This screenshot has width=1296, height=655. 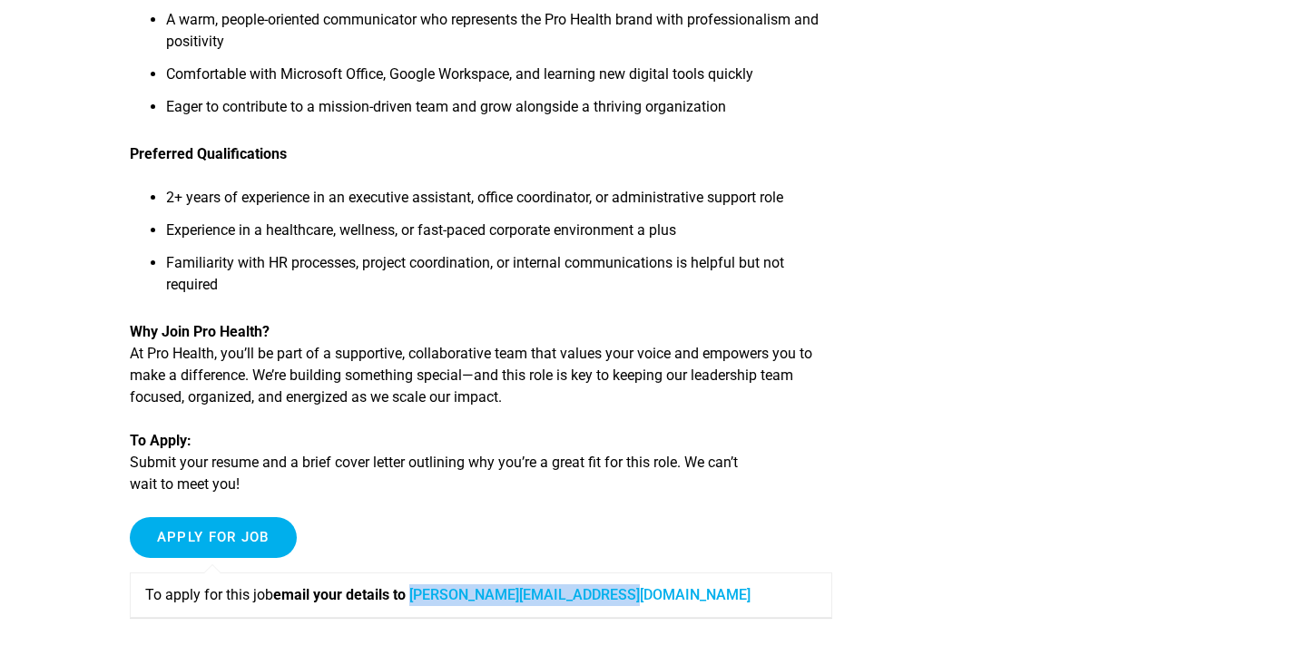 What do you see at coordinates (499, 36) in the screenshot?
I see `li: A warm, people-oriented communicator who represents the Pro Health brand with professionalism and...` at bounding box center [499, 36].